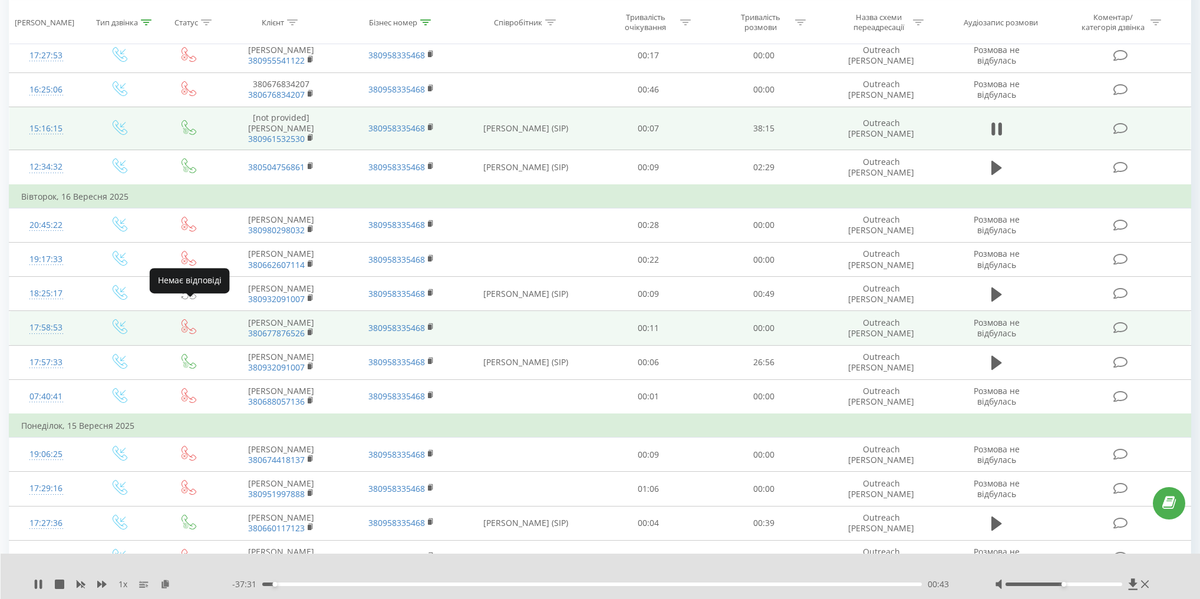 The width and height of the screenshot is (1200, 599). Describe the element at coordinates (648, 225) in the screenshot. I see `td: 00:28` at that location.